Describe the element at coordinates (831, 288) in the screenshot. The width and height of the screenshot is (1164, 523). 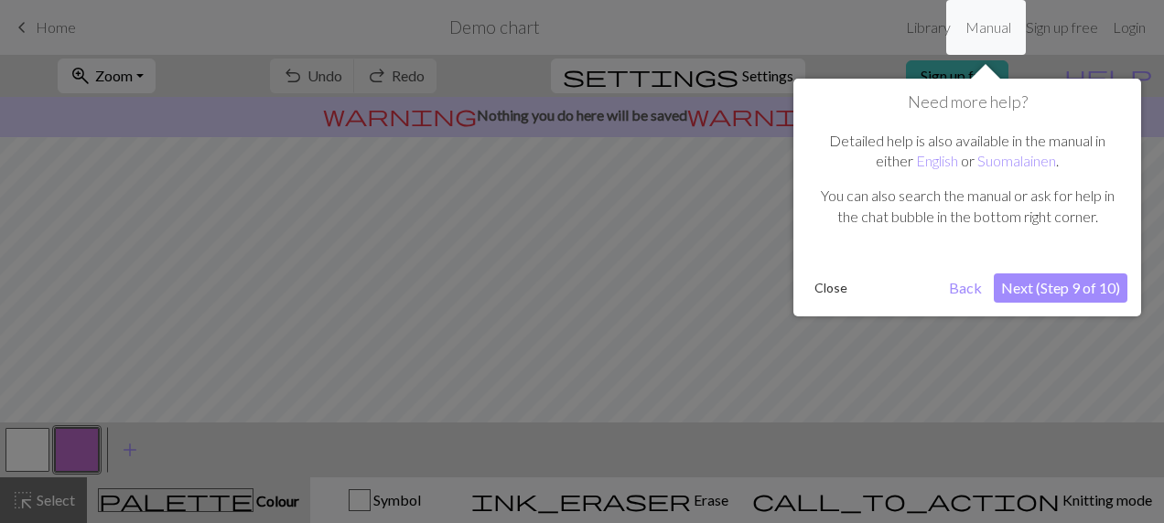
I see `button: Close` at that location.